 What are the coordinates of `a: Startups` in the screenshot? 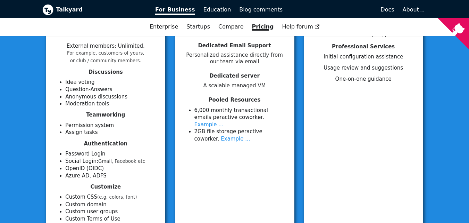 It's located at (198, 27).